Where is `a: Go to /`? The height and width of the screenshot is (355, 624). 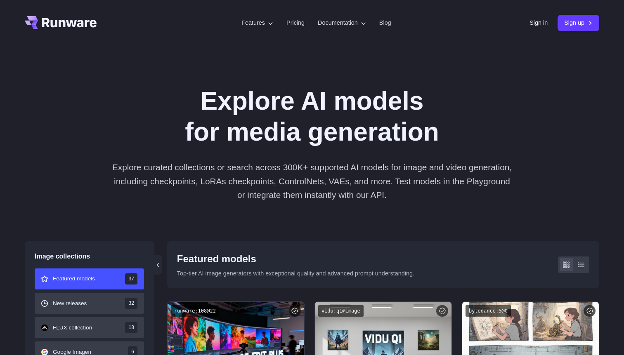
a: Go to / is located at coordinates (61, 23).